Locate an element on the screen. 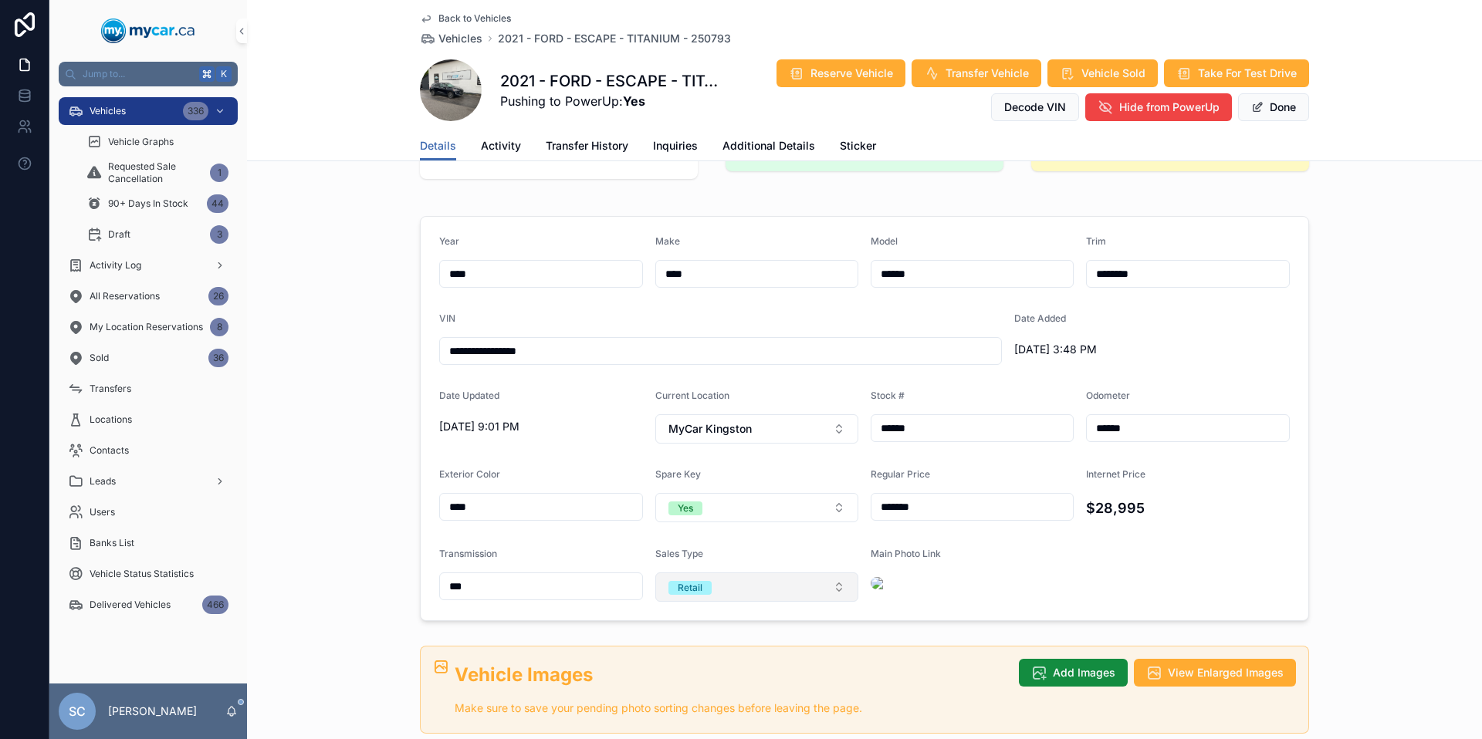  span: Model is located at coordinates (884, 241).